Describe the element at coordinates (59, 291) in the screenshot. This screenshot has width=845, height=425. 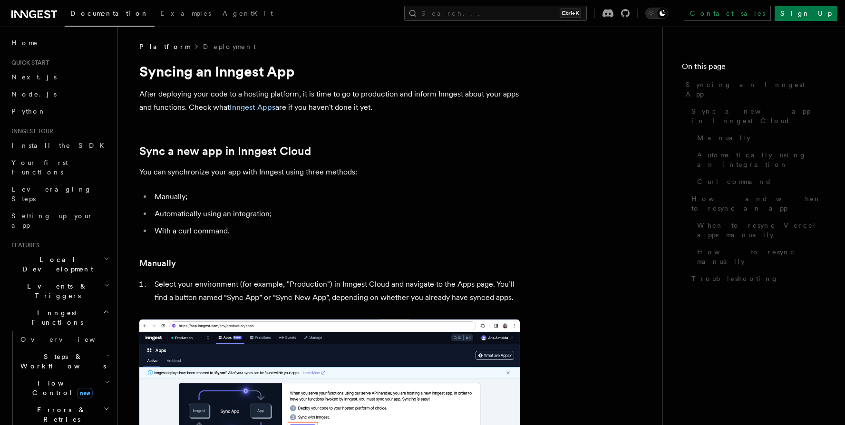
I see `button: Events & Triggers` at that location.